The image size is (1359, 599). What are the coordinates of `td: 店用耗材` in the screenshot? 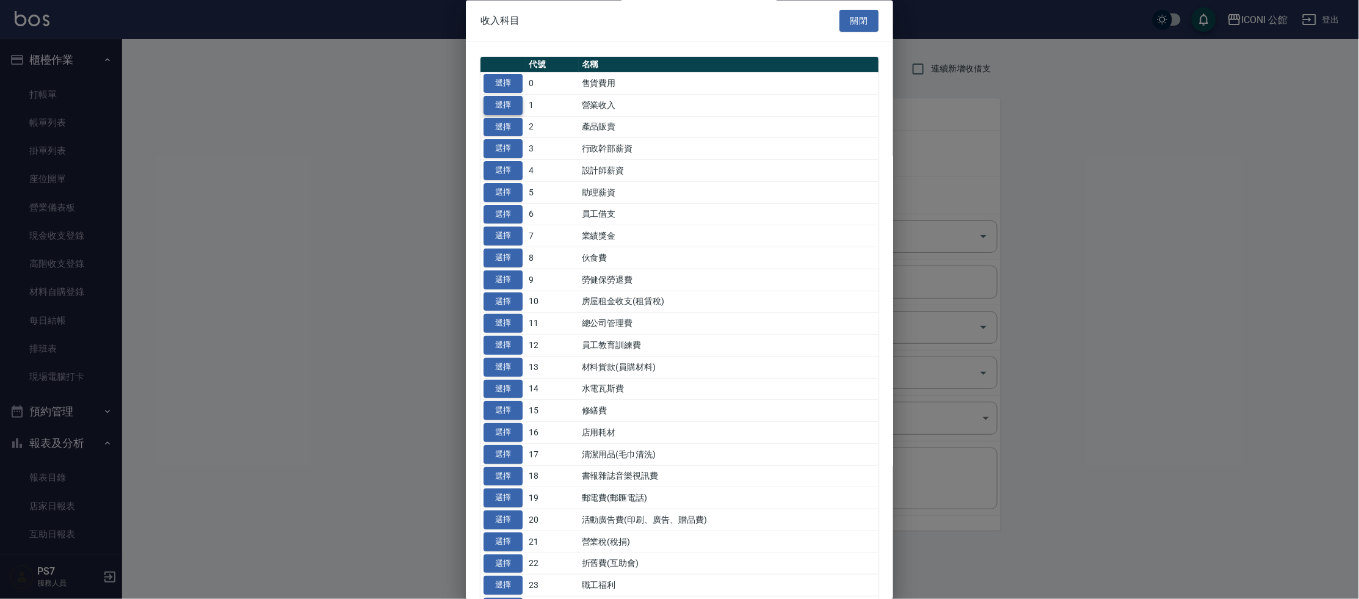 It's located at (728, 433).